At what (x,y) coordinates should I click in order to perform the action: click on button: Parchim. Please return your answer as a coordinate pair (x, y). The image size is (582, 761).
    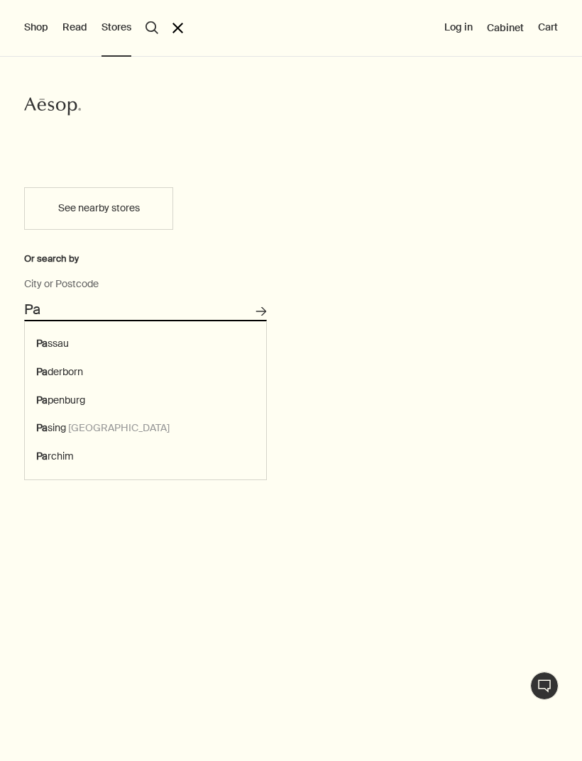
    Looking at the image, I should click on (145, 457).